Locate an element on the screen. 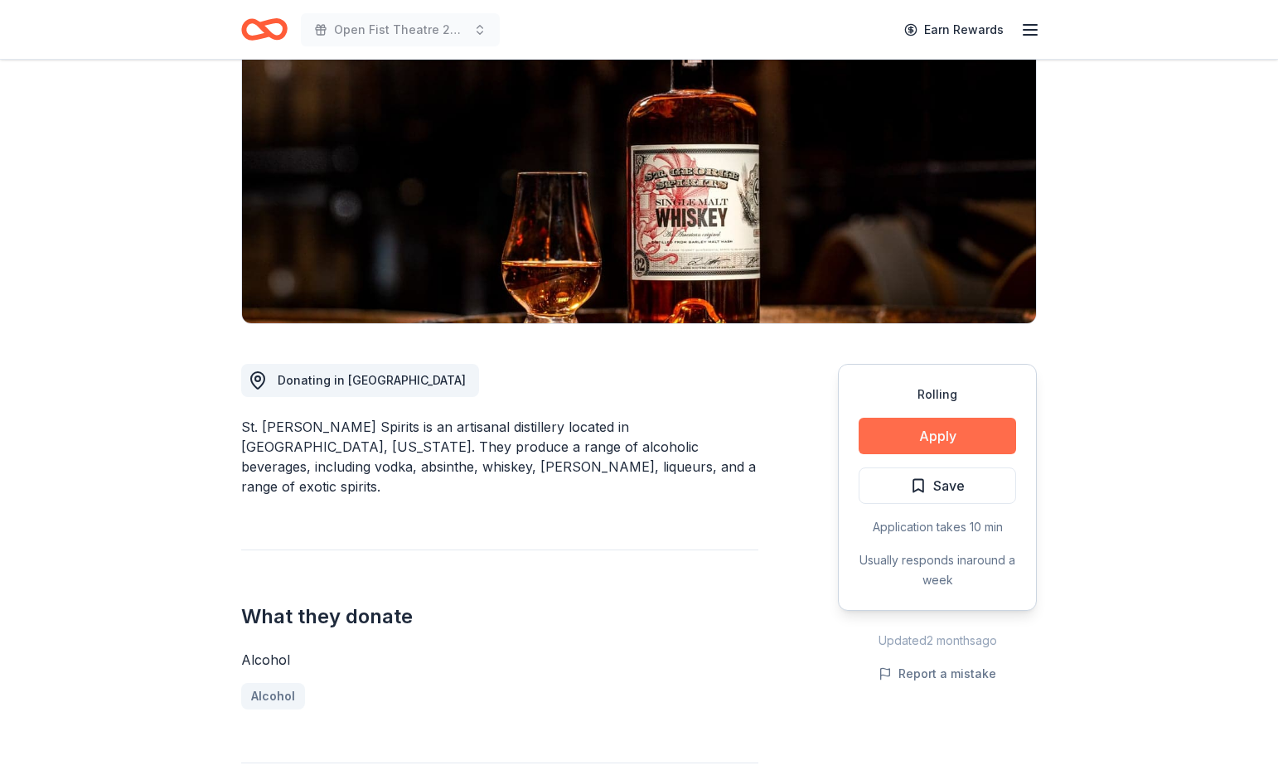 Image resolution: width=1278 pixels, height=770 pixels. img: Image for St George Spirits is located at coordinates (639, 165).